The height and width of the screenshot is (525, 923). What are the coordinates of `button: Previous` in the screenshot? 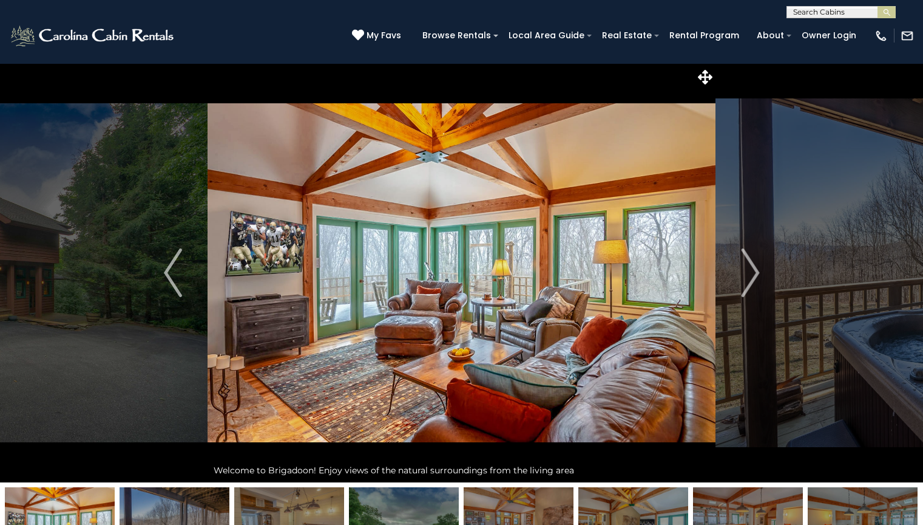 It's located at (173, 273).